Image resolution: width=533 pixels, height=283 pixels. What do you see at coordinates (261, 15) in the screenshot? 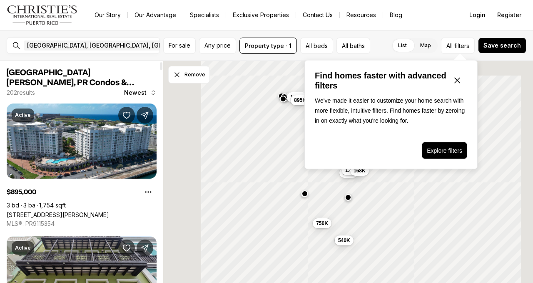
I see `a: Exclusive Properties` at bounding box center [261, 15].